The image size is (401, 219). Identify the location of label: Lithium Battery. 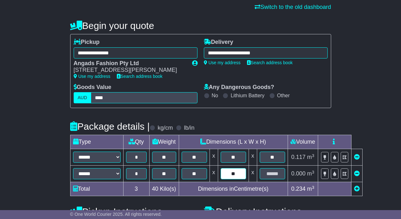
(248, 95).